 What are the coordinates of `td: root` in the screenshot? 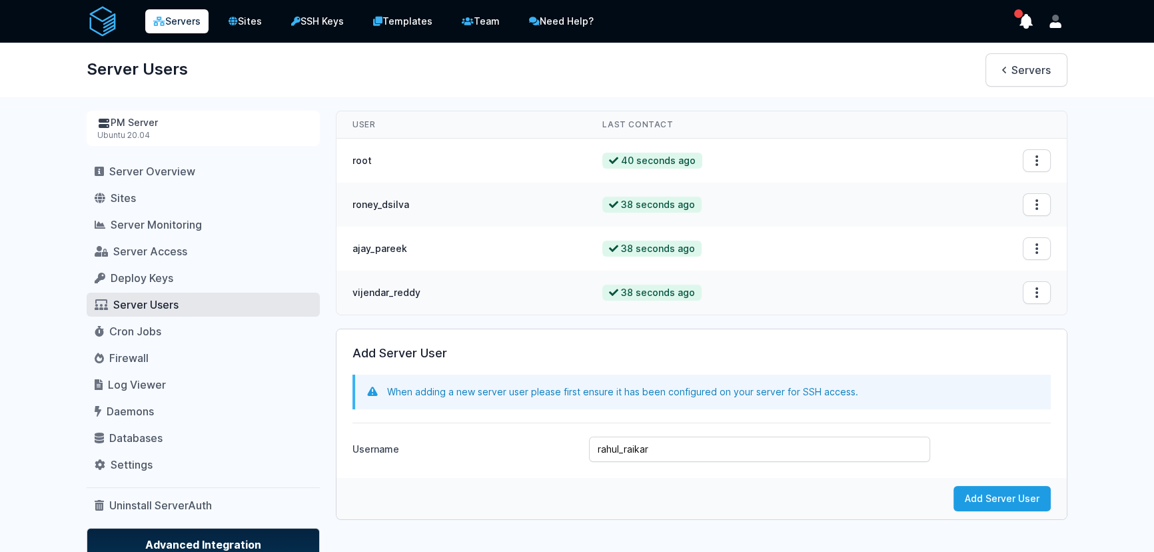 It's located at (461, 161).